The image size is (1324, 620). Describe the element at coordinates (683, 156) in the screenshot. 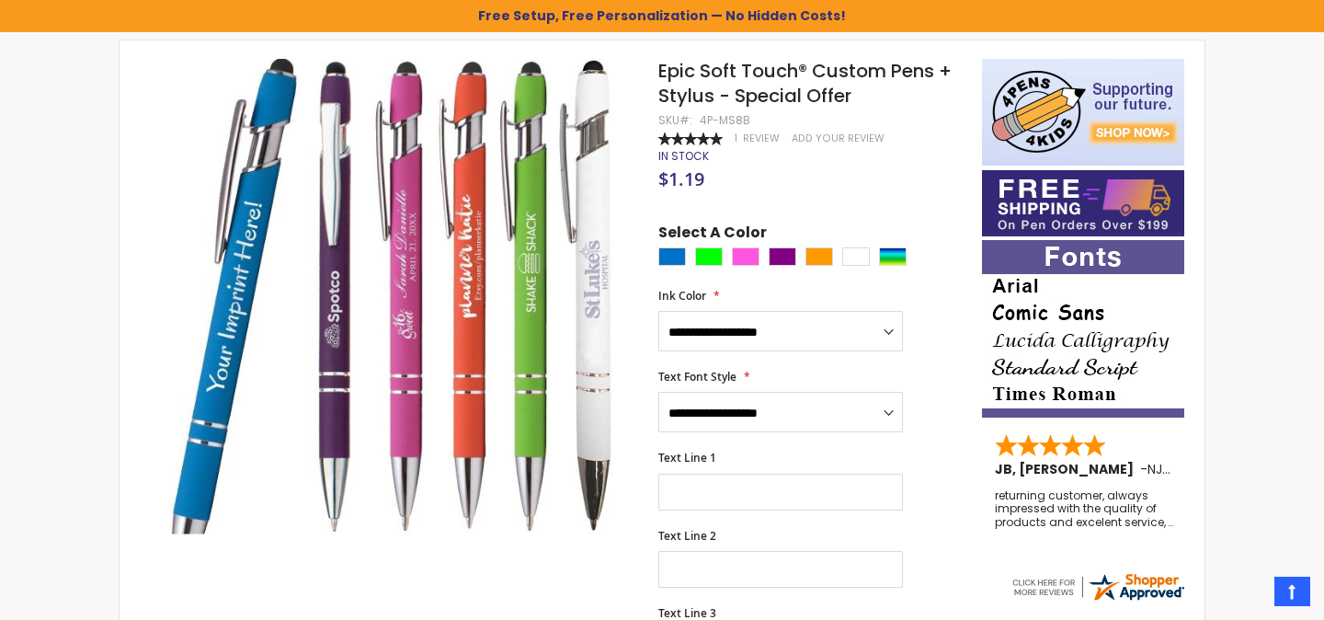

I see `div: Availability` at that location.